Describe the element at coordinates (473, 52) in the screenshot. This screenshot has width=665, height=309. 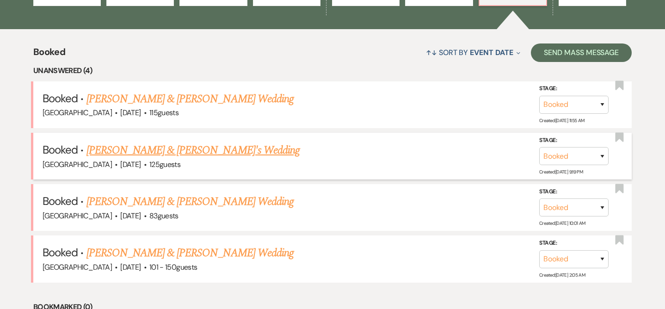
I see `button: Sort By Event Date` at that location.